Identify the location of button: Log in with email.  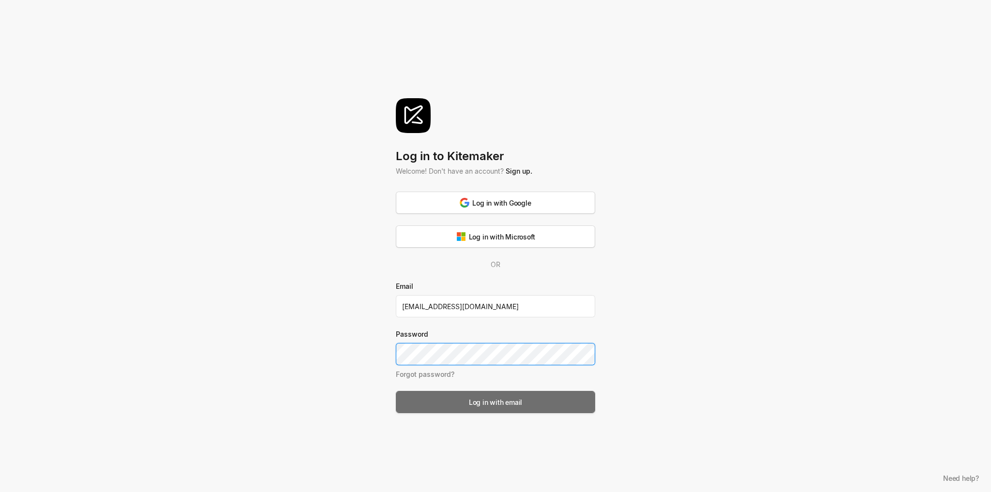
(495, 402).